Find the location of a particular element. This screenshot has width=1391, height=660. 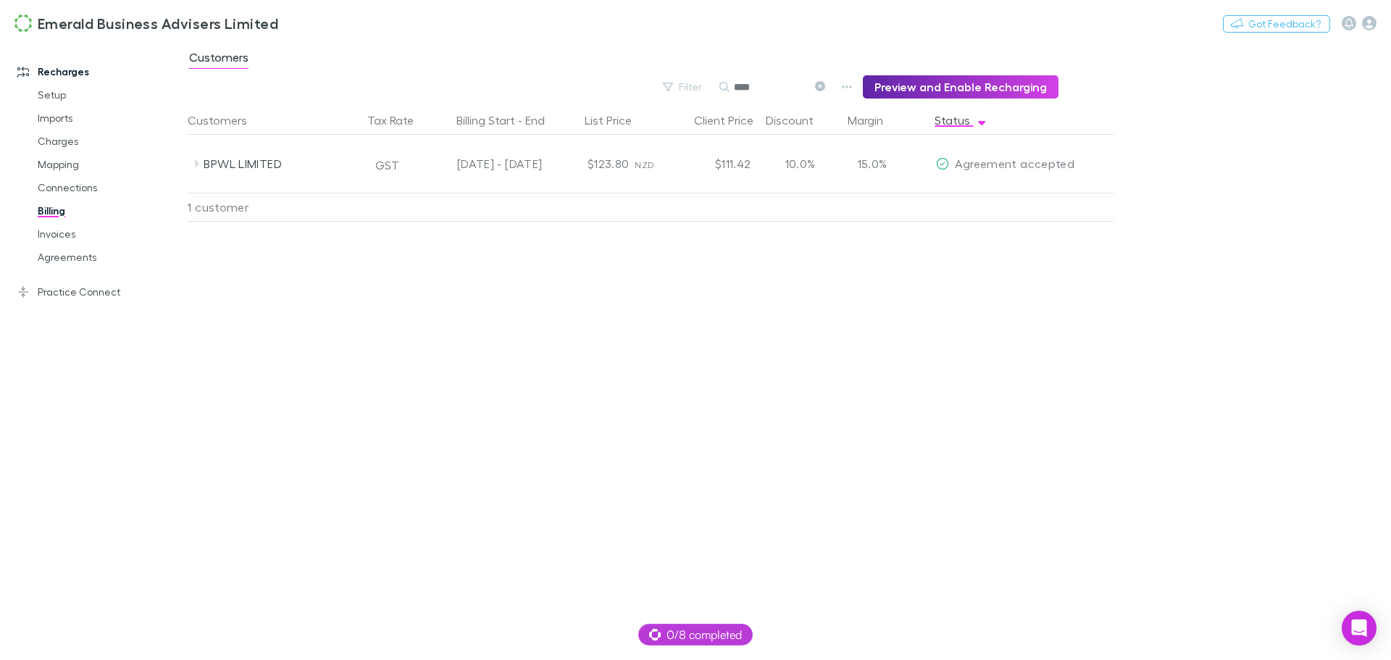

div: List Price is located at coordinates (616, 120).